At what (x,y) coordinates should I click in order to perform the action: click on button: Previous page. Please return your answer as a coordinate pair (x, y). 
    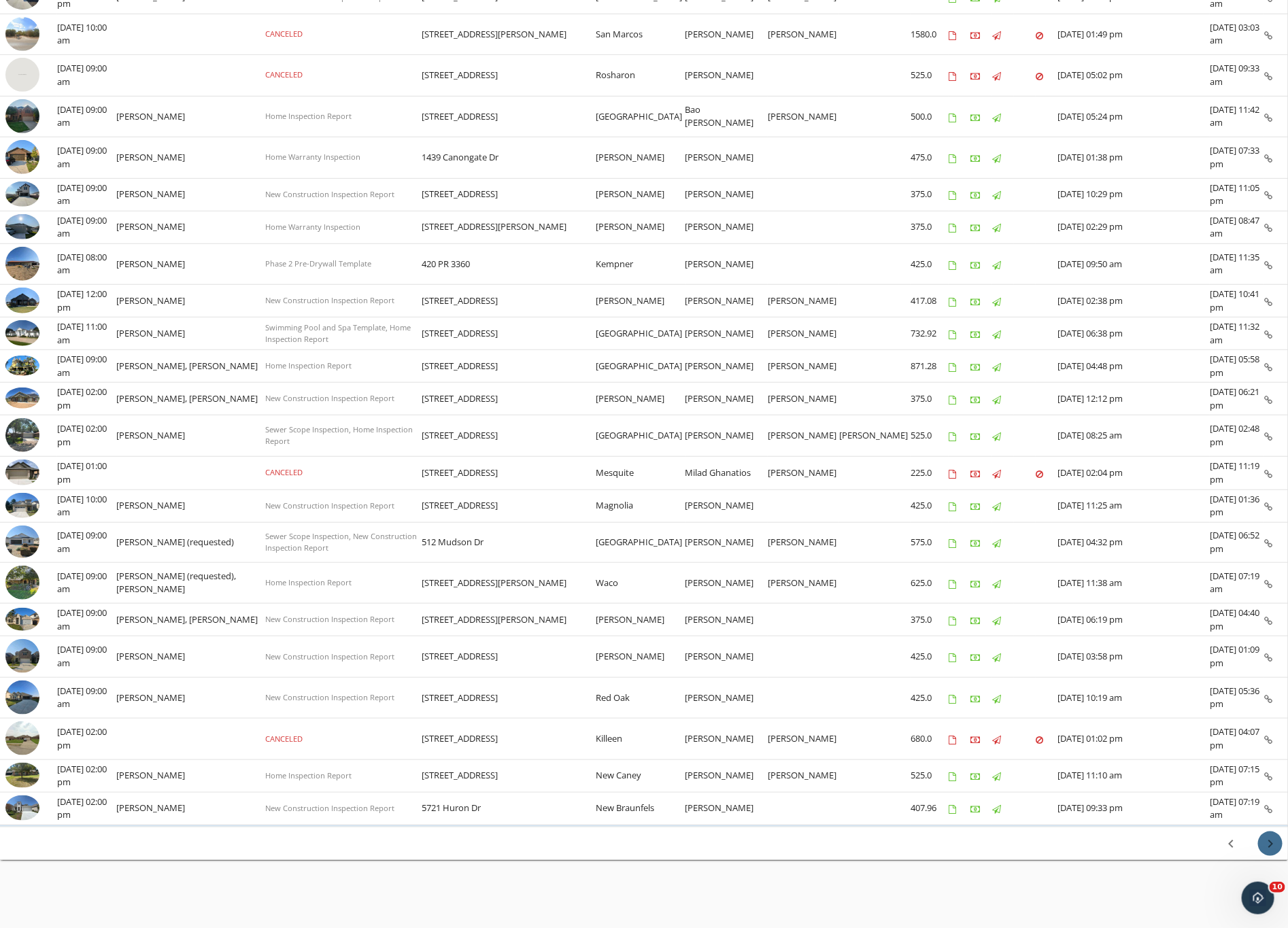
    Looking at the image, I should click on (1231, 844).